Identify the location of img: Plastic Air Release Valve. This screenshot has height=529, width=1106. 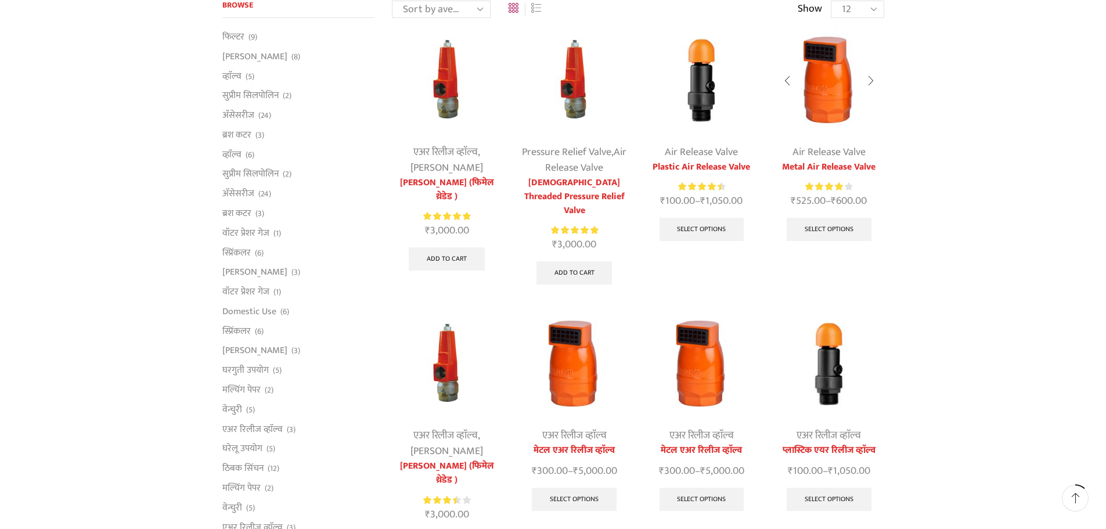
(701, 80).